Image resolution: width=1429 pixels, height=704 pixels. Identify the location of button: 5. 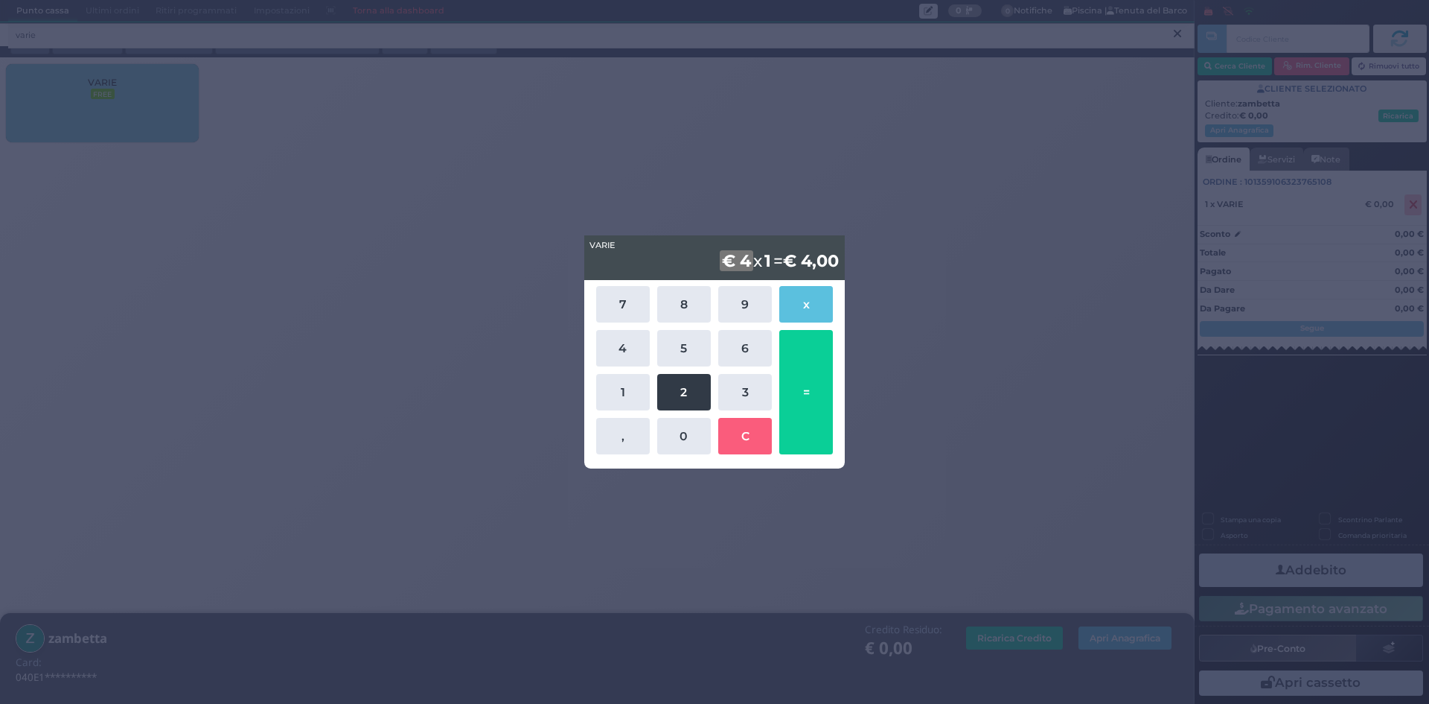
(684, 348).